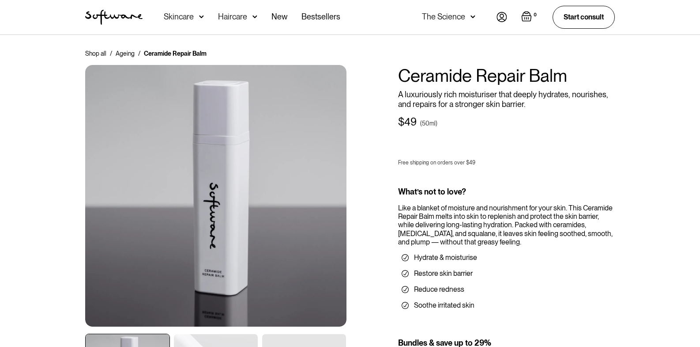  I want to click on img: Ceramide Moisturiser, so click(216, 196).